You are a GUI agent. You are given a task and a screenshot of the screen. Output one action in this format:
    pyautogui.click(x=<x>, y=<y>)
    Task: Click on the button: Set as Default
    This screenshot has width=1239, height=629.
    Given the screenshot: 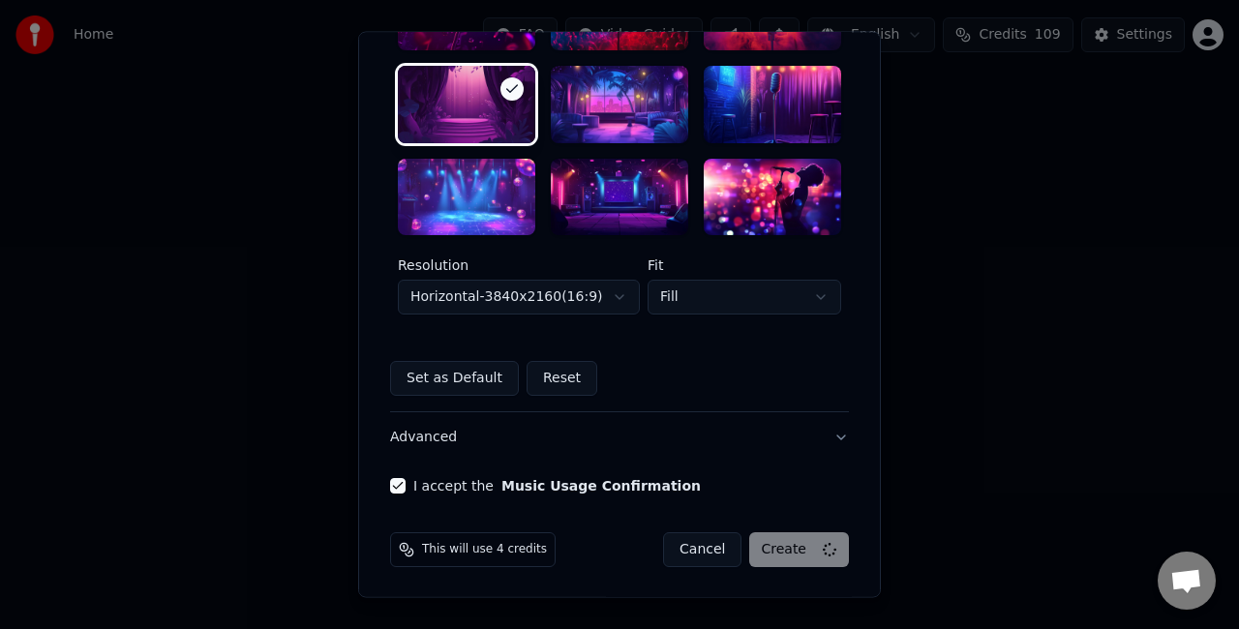 What is the action you would take?
    pyautogui.click(x=454, y=379)
    